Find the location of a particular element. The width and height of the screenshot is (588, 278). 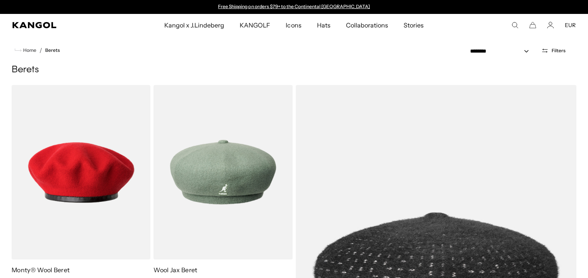

a: Monty® Wool Beret is located at coordinates (41, 270).